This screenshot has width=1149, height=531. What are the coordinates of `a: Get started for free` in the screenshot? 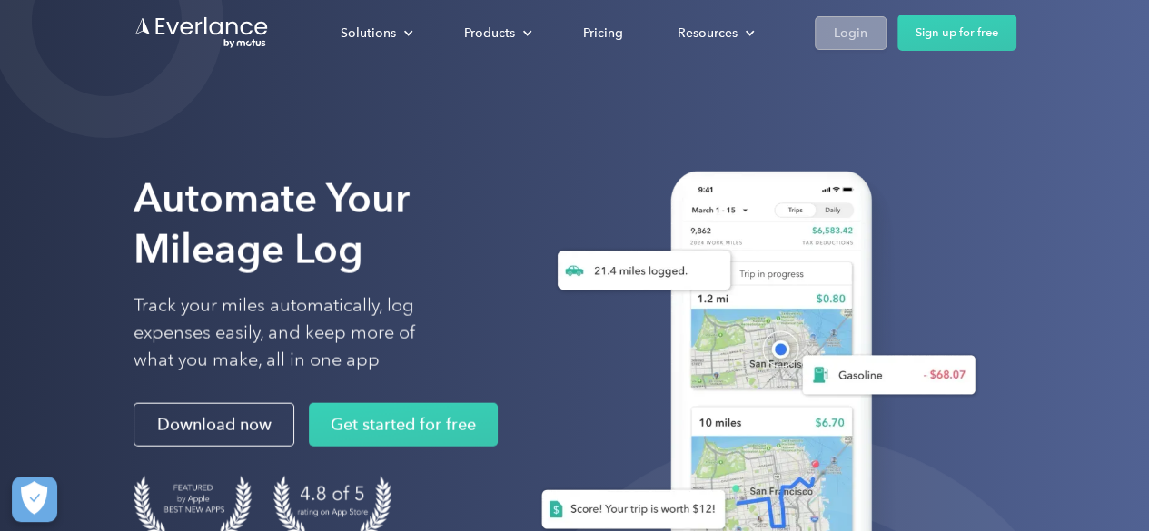 It's located at (403, 425).